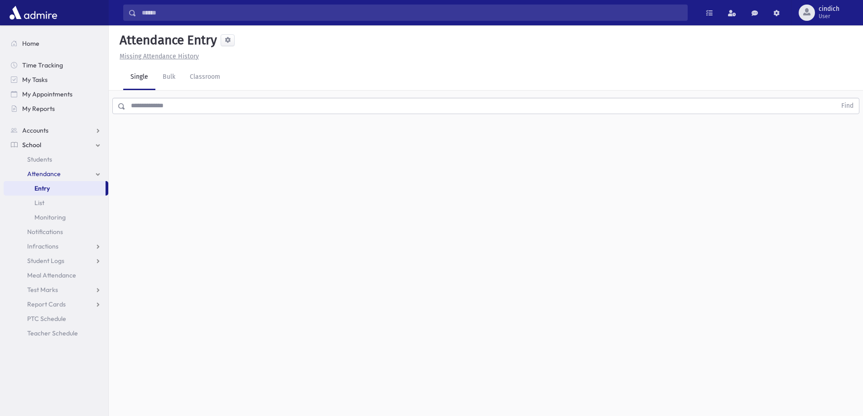 This screenshot has height=416, width=863. What do you see at coordinates (35, 80) in the screenshot?
I see `span: My Tasks` at bounding box center [35, 80].